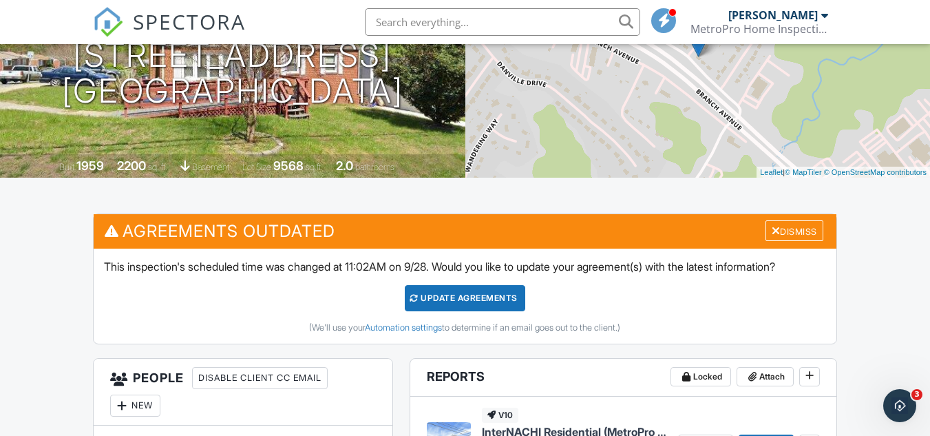 The width and height of the screenshot is (930, 436). Describe the element at coordinates (211, 167) in the screenshot. I see `span: basement` at that location.